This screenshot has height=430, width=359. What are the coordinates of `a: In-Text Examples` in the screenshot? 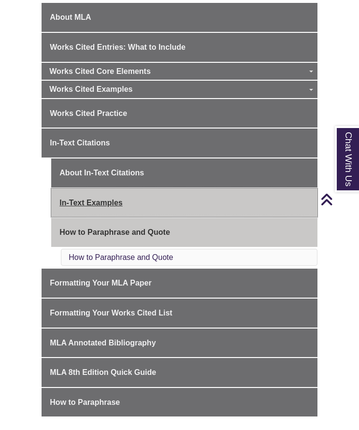 It's located at (184, 203).